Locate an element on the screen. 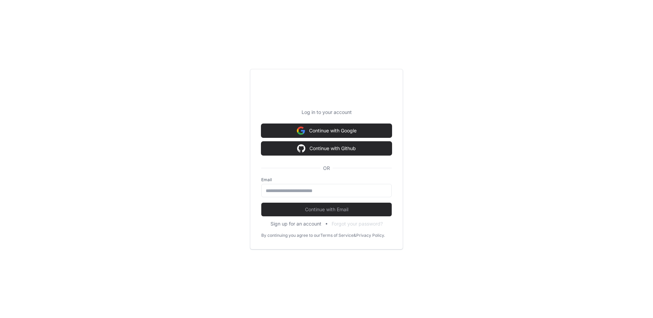  a: Terms of Service is located at coordinates (337, 236).